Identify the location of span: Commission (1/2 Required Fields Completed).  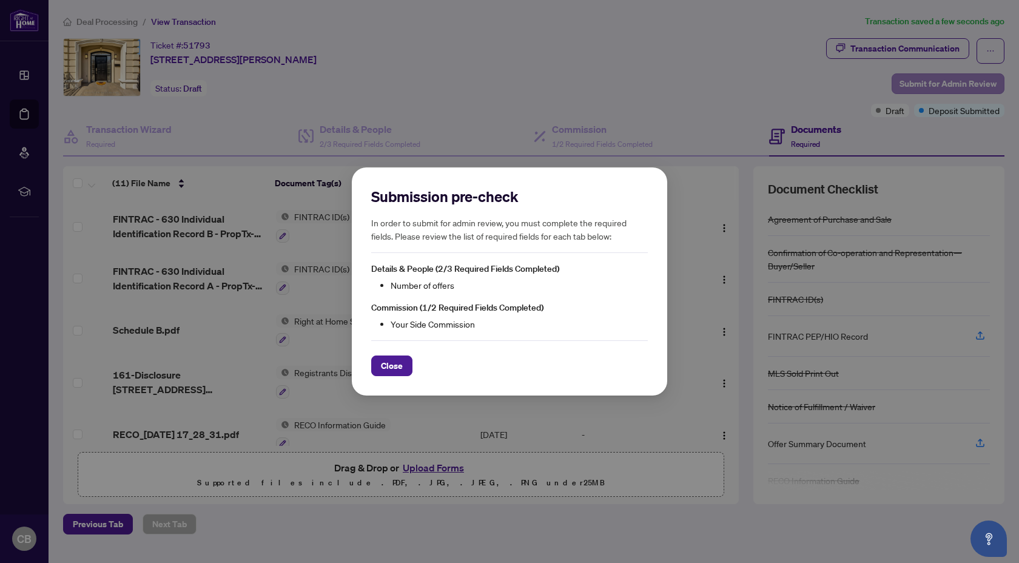
(457, 307).